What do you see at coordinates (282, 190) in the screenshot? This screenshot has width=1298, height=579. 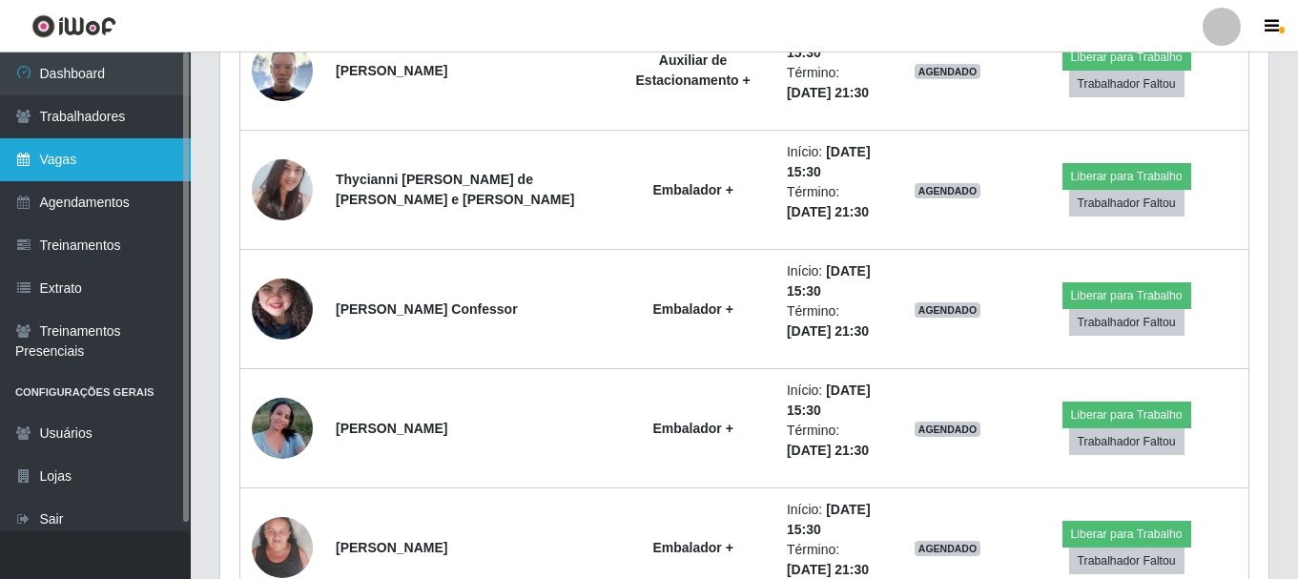 I see `img: 1751462505054.jpeg` at bounding box center [282, 190].